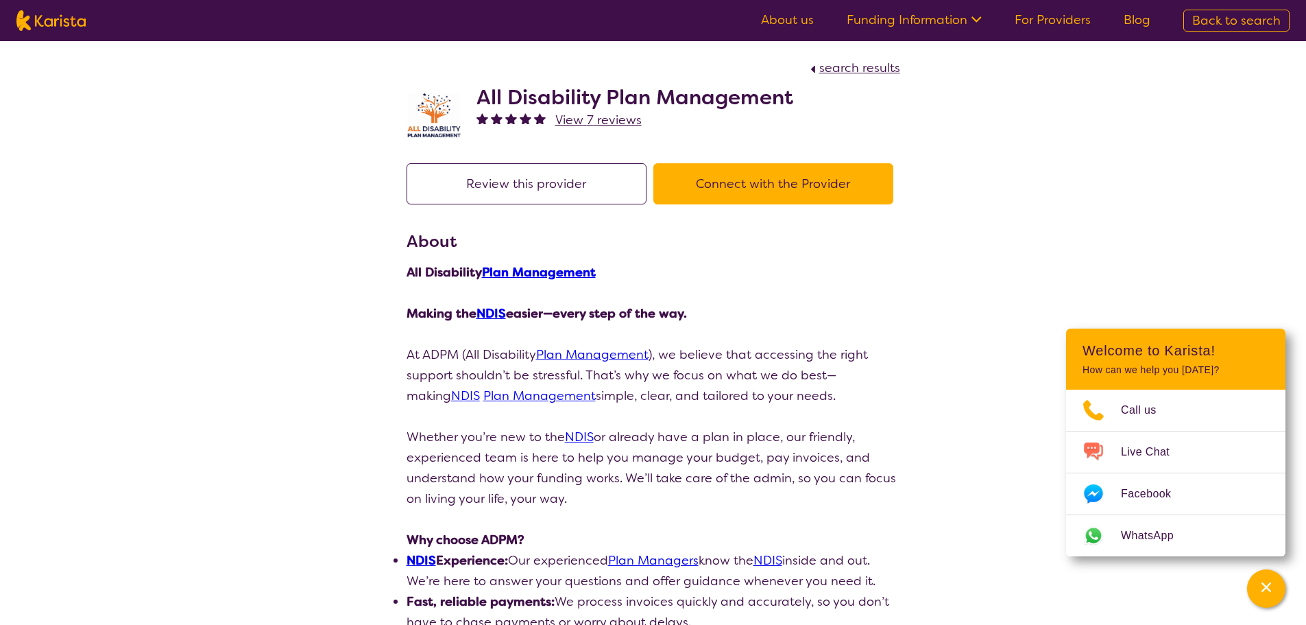 The image size is (1306, 625). I want to click on span: Back to search, so click(1236, 21).